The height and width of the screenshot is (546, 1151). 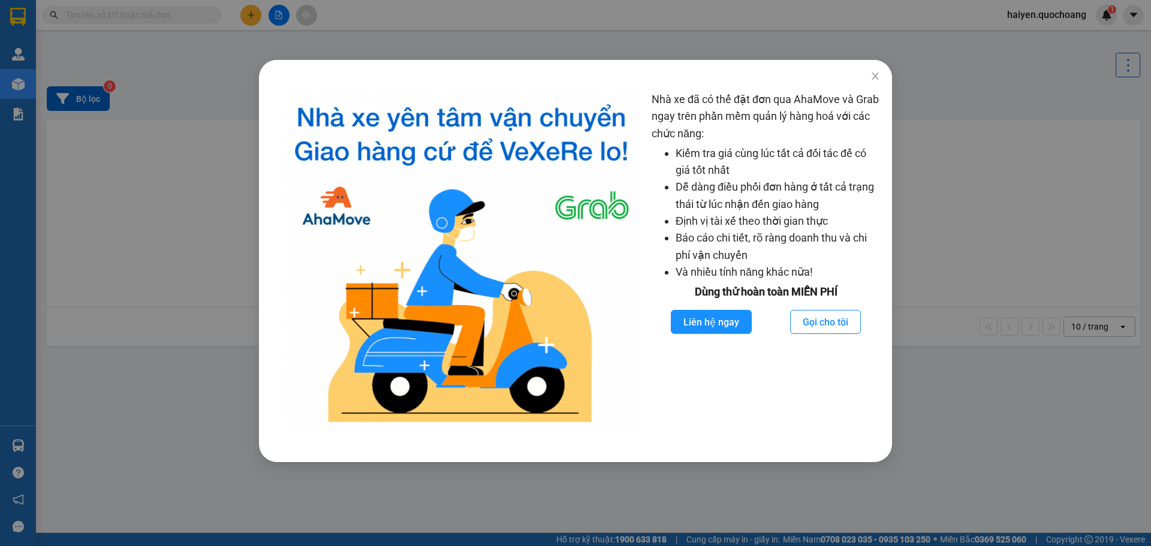 What do you see at coordinates (778, 246) in the screenshot?
I see `li: Báo cáo chi tiết, rõ ràng doanh thu và chi phí vận chuyển` at bounding box center [778, 246].